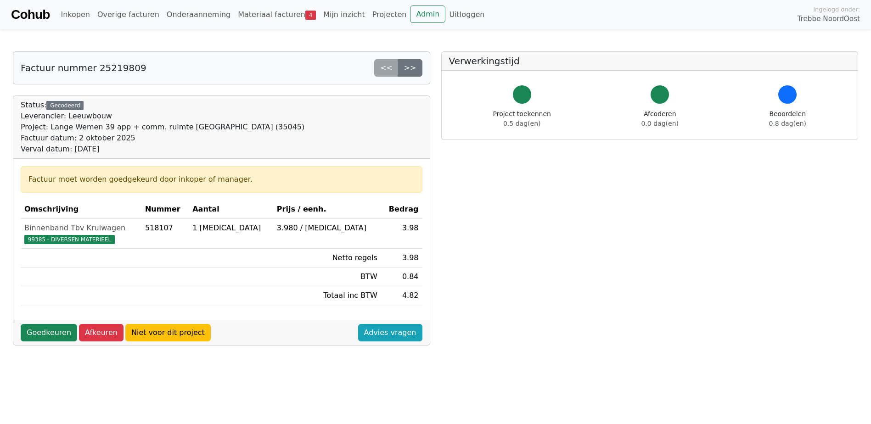 Image resolution: width=871 pixels, height=424 pixels. I want to click on a: Onderaanneming, so click(198, 15).